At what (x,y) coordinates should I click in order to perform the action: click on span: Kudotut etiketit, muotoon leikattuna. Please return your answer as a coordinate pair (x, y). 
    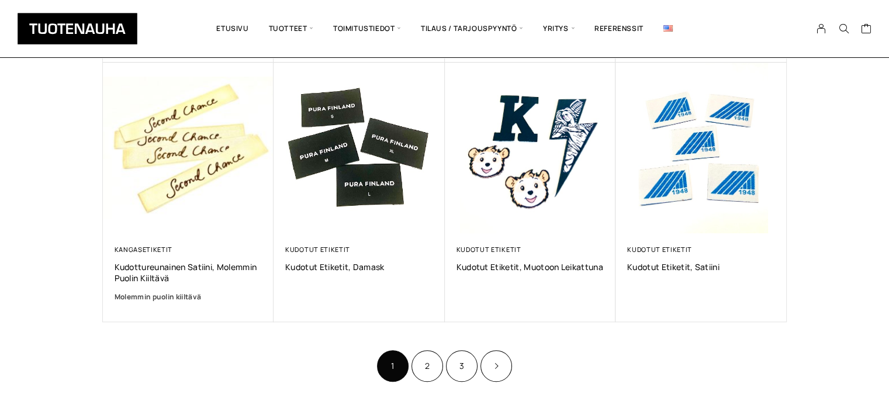
    Looking at the image, I should click on (530, 267).